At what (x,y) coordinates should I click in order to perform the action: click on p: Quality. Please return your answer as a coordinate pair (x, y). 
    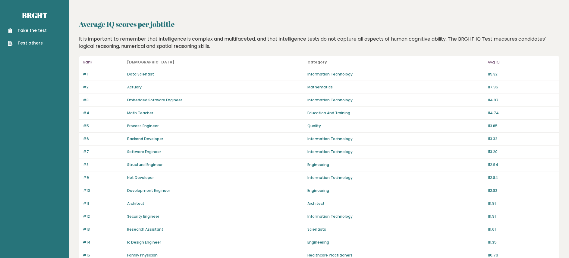
    Looking at the image, I should click on (395, 126).